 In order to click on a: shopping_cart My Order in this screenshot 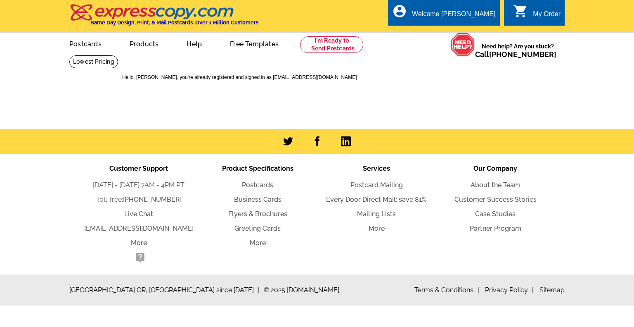, I will do `click(537, 14)`.